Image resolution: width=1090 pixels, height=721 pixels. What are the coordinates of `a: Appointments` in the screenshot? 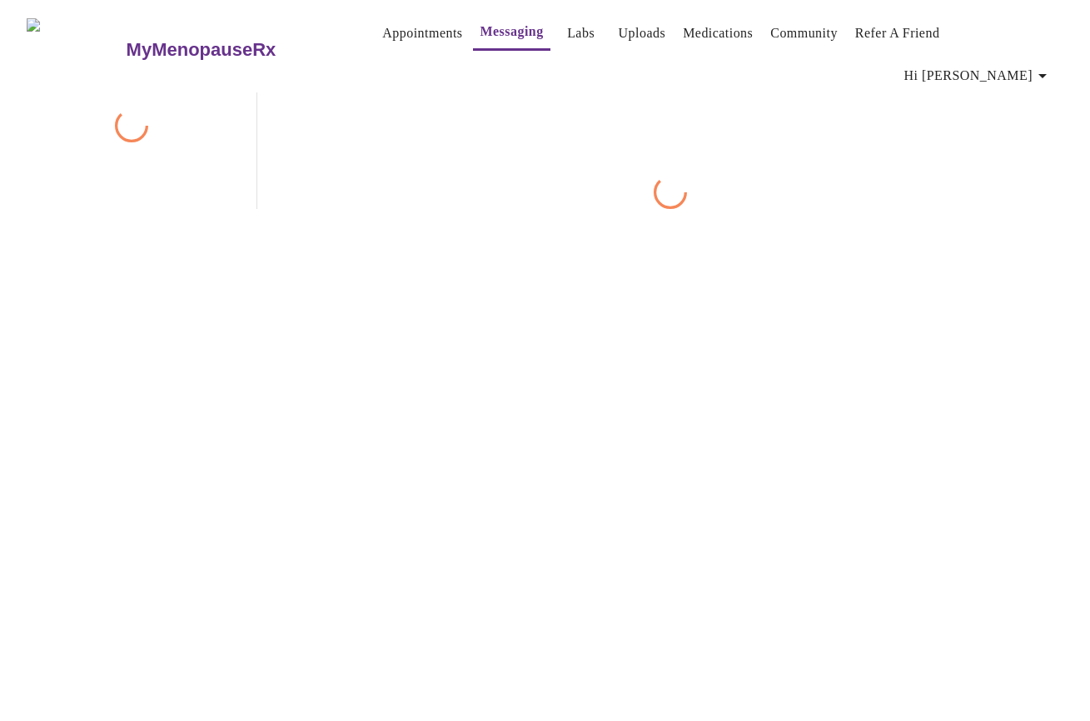 It's located at (422, 33).